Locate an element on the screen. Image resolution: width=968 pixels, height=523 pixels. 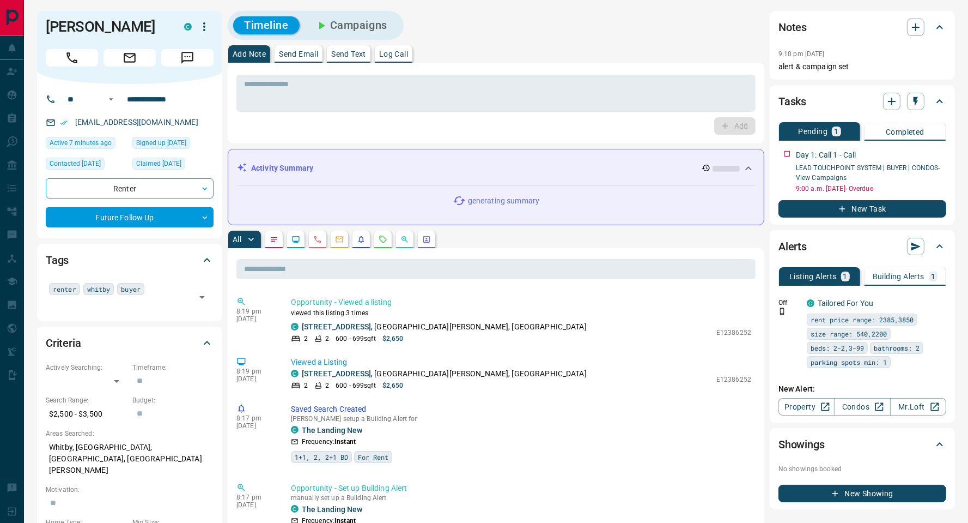
div: Tue Sep 02 2025 is located at coordinates (173, 165).